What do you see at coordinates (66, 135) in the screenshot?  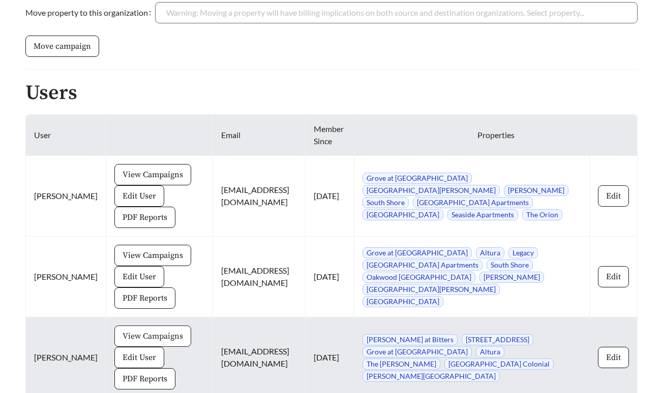 I see `th: User` at bounding box center [66, 135].